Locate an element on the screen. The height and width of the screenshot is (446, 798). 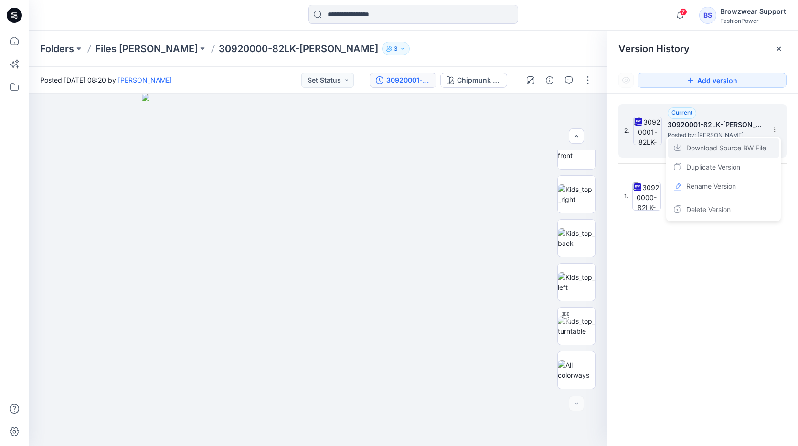
h5: 30920001-82LK-Carmen is located at coordinates (715, 125).